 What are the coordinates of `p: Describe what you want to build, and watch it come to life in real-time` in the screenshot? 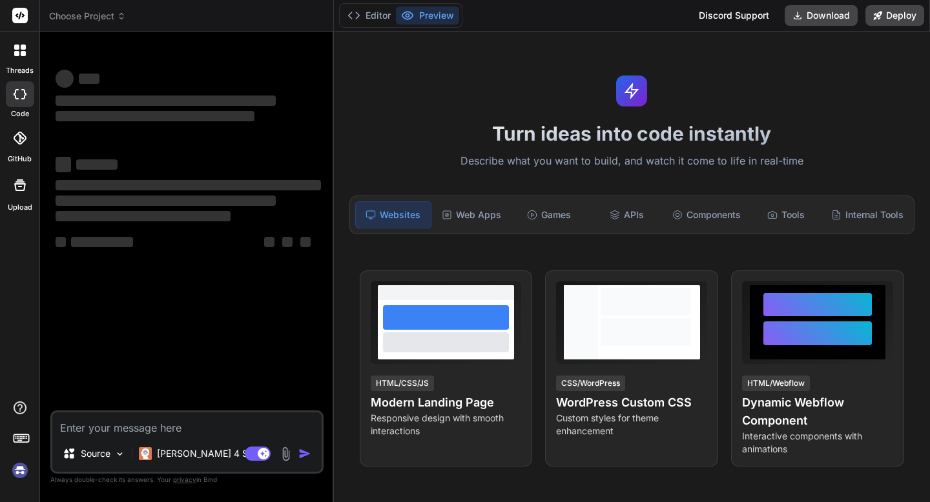 It's located at (632, 161).